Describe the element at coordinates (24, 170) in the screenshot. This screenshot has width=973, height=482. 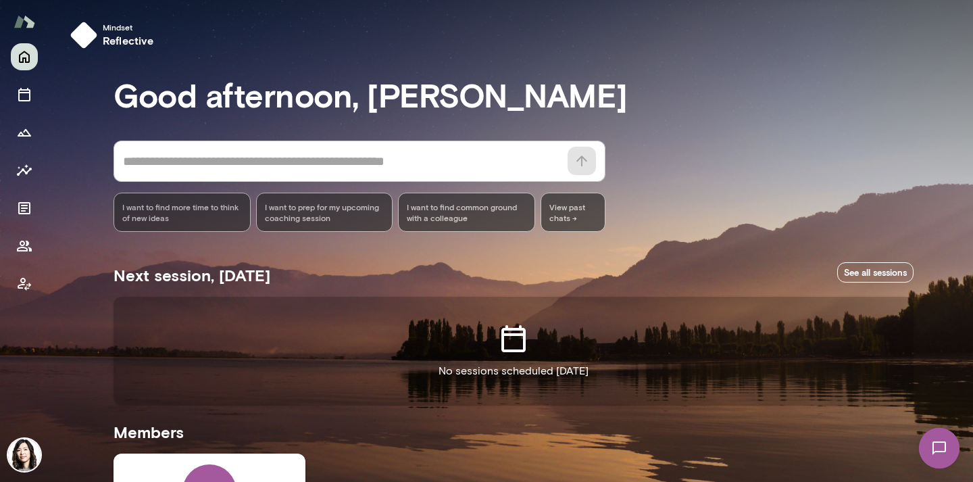
I see `button: Insights` at that location.